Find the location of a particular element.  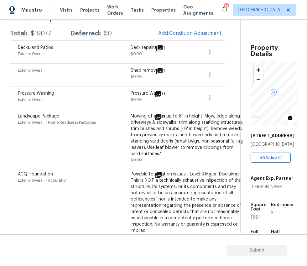

h5: Bedrooms is located at coordinates (282, 205).